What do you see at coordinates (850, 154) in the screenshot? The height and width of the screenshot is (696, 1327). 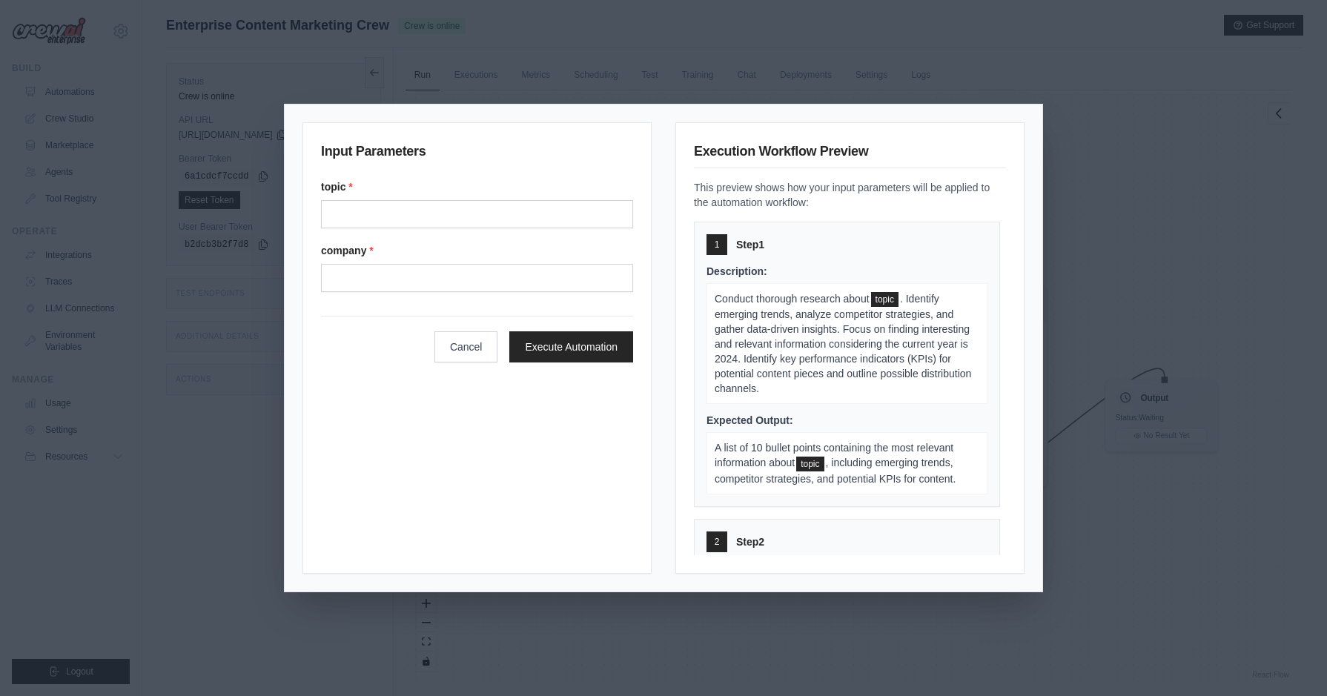 I see `h3: Execution Workflow Preview` at bounding box center [850, 154].